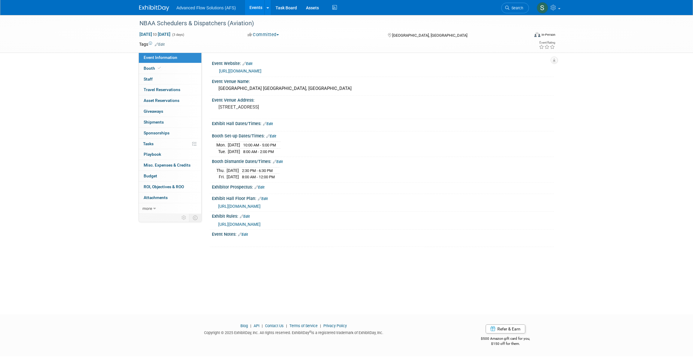 Image resolution: width=693 pixels, height=359 pixels. What do you see at coordinates (154, 8) in the screenshot?
I see `img: ExhibitDay` at bounding box center [154, 8].